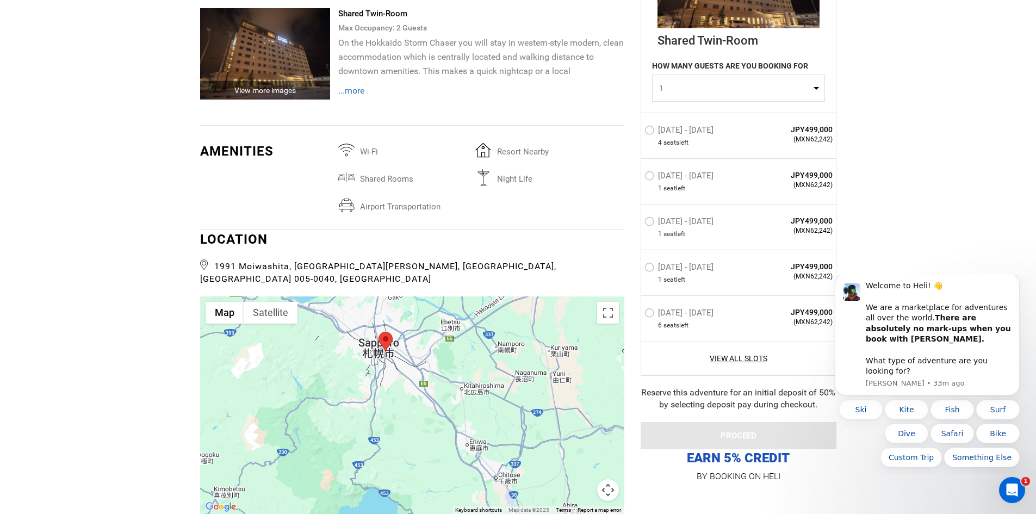  Describe the element at coordinates (179, 135) in the screenshot. I see `button: Quick reply: Surf` at that location.